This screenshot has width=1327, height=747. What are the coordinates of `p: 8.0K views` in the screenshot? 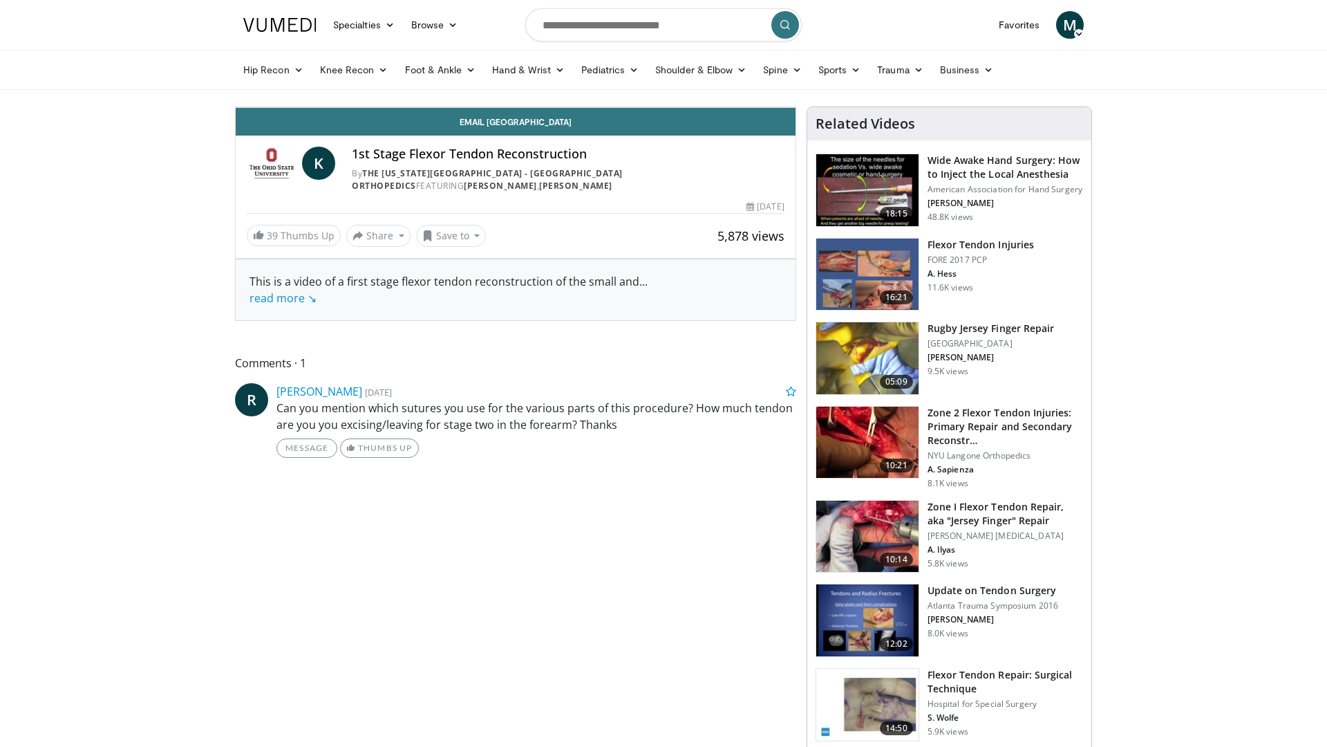 It's located at (948, 633).